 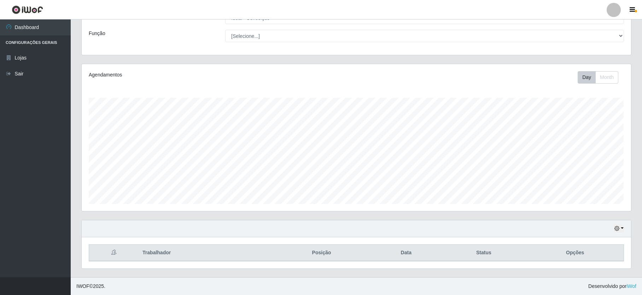 What do you see at coordinates (575, 252) in the screenshot?
I see `th: Opções` at bounding box center [575, 252].